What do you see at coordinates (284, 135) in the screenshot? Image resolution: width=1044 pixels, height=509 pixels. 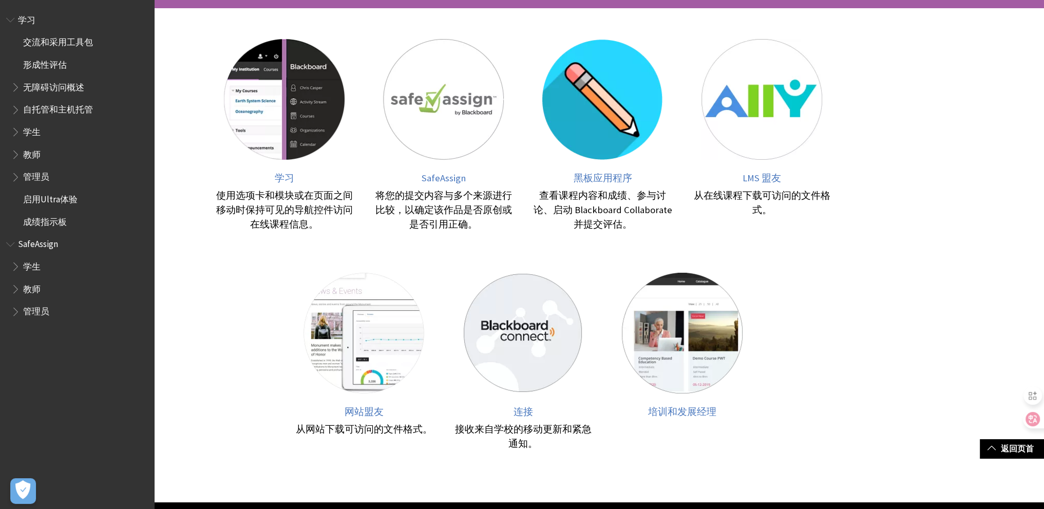 I see `a: 学习 学习 使用选项卡和模块或在页面之间移动时保持可见的导航控件访问在线课程信息。` at bounding box center [284, 135].